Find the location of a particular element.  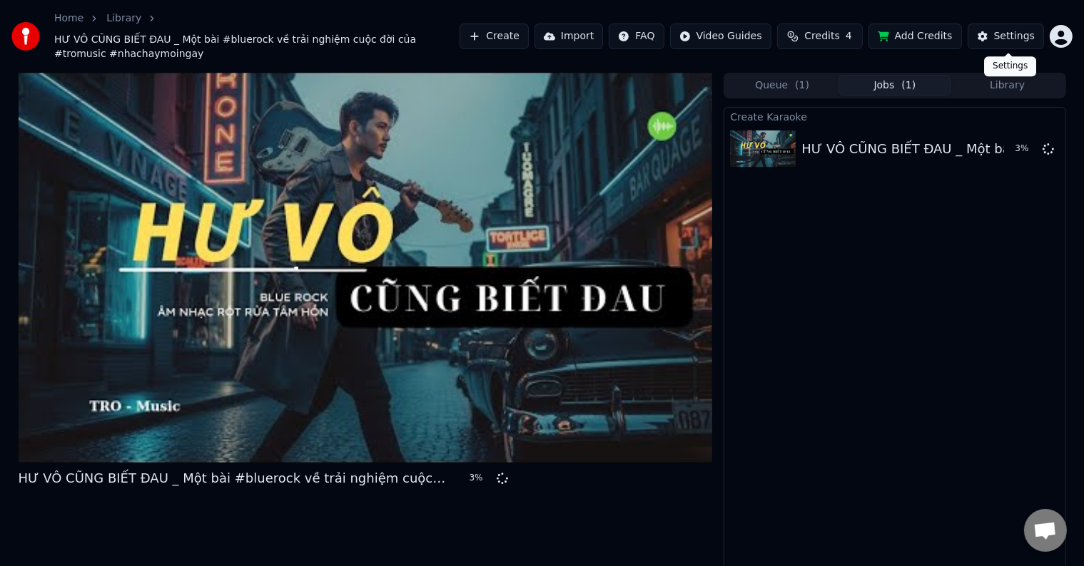

button: FAQ is located at coordinates (636, 36).